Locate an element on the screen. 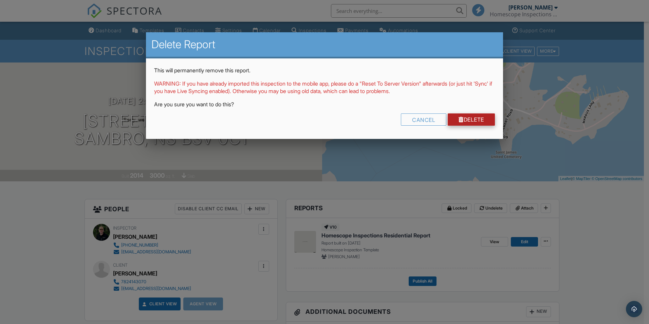 The image size is (649, 324). h2: Delete Report is located at coordinates (325, 44).